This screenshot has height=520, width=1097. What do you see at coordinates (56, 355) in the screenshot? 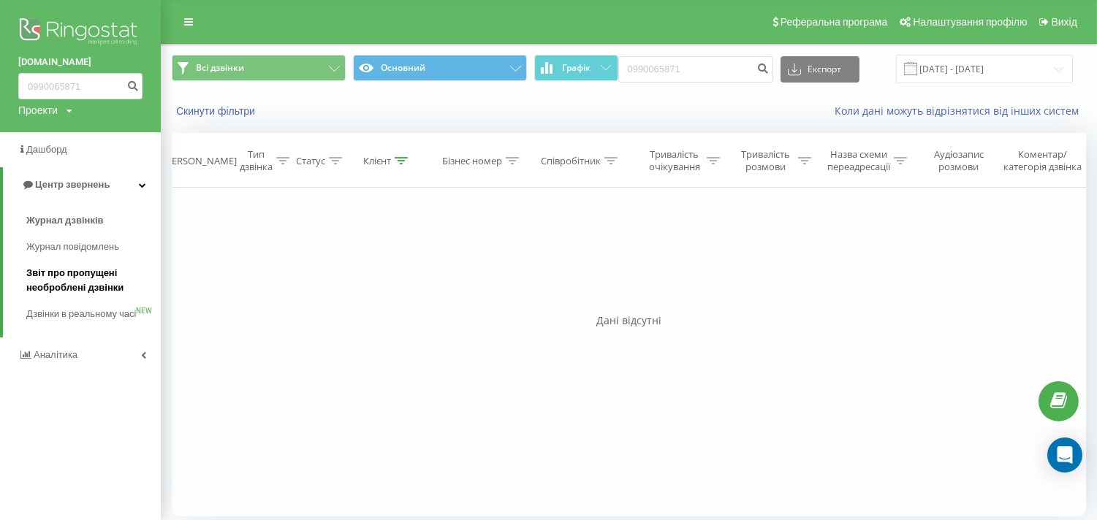
I see `span: Аналiтика` at bounding box center [56, 355].